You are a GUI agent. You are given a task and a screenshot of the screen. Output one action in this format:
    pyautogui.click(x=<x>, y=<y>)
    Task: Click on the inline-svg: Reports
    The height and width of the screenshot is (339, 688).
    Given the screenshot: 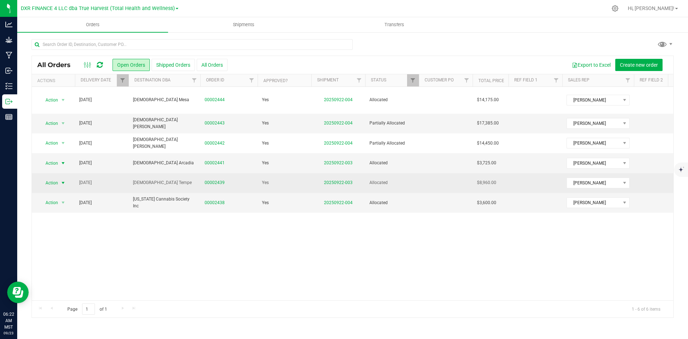 What is the action you would take?
    pyautogui.click(x=9, y=117)
    